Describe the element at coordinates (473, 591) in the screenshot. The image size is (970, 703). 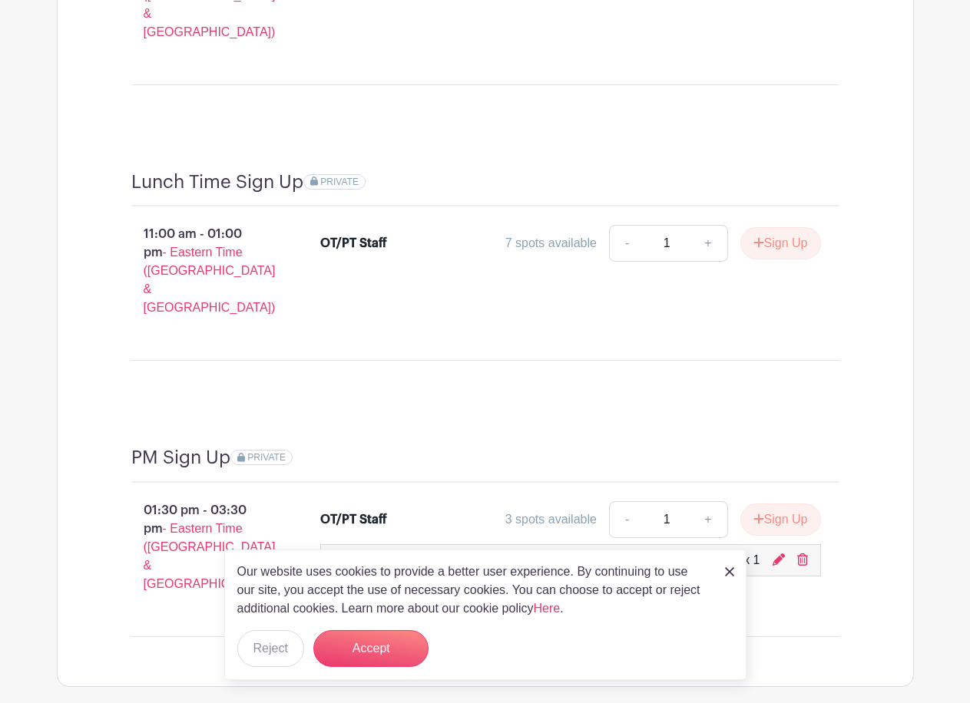
I see `p: Our website uses cookies to provide a better user experience. By continuing to use our site, you ...` at that location.